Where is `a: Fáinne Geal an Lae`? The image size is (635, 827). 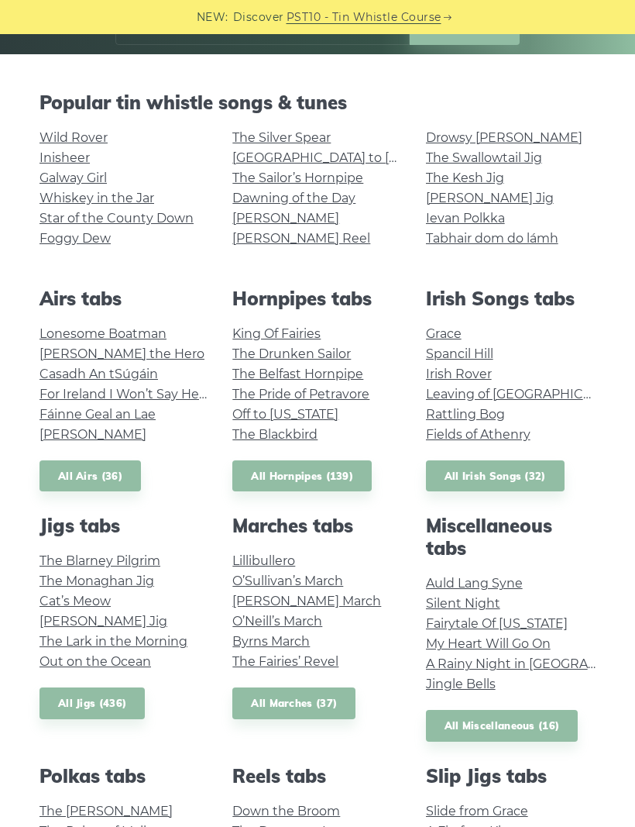
a: Fáinne Geal an Lae is located at coordinates (98, 414).